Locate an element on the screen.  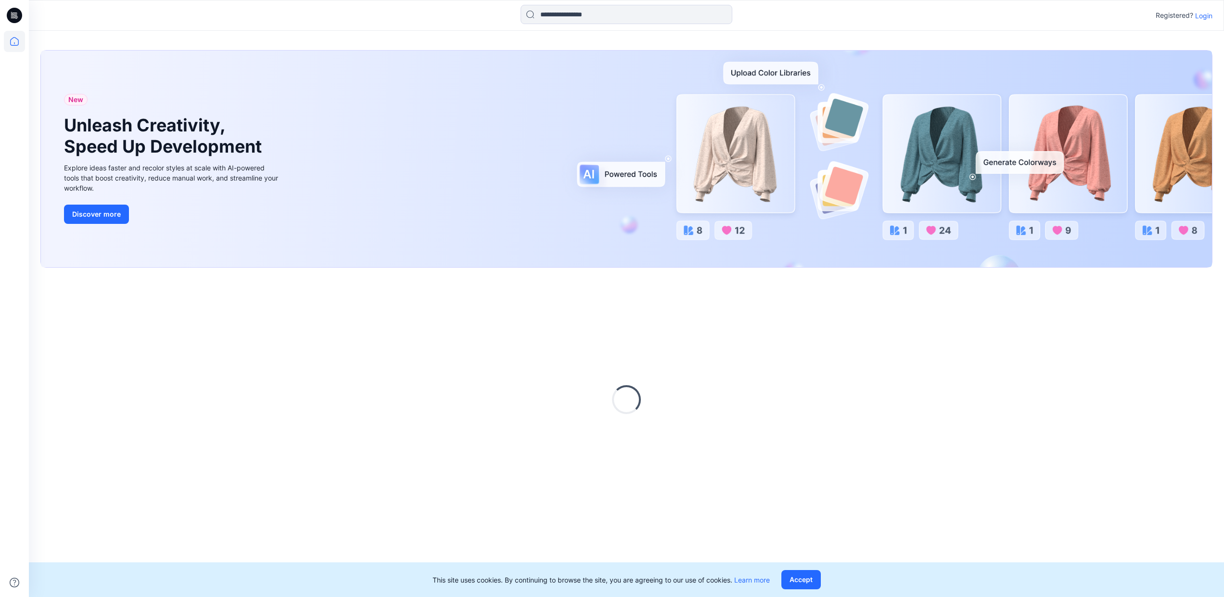
h1: Unleash Creativity, Speed Up Development is located at coordinates (165, 136).